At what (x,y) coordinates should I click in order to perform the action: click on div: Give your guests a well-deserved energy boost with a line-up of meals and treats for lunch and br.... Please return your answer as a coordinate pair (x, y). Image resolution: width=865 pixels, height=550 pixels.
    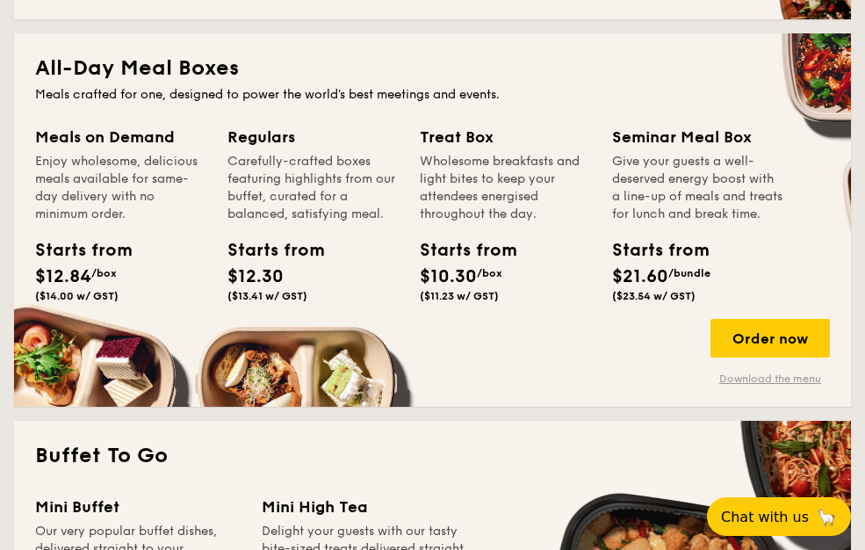
    Looking at the image, I should click on (697, 188).